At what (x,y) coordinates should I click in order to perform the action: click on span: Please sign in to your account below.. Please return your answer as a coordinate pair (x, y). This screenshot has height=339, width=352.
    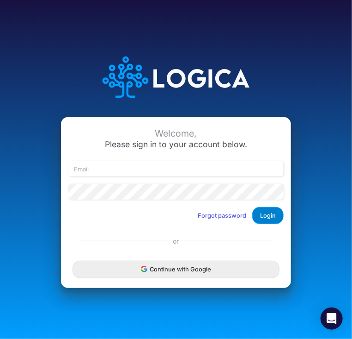
    Looking at the image, I should click on (176, 144).